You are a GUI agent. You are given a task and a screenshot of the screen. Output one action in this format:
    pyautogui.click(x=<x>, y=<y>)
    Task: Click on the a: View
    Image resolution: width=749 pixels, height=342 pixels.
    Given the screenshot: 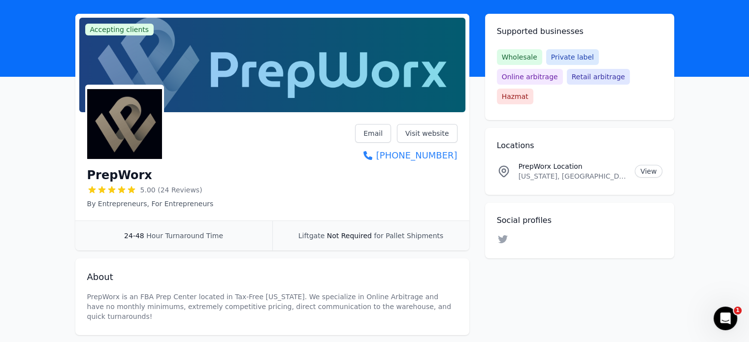 What is the action you would take?
    pyautogui.click(x=648, y=171)
    